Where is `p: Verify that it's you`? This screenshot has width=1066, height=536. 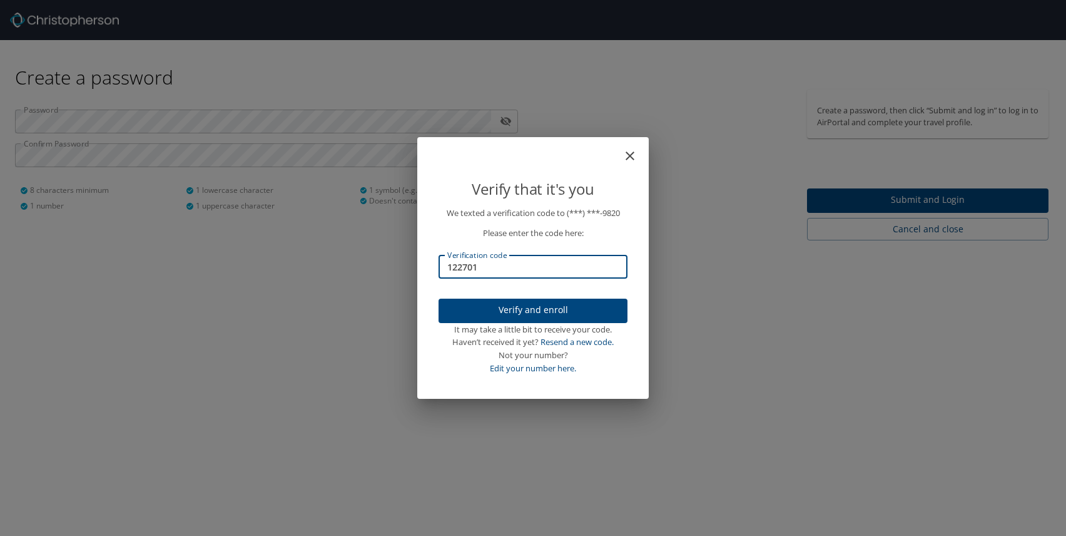
p: Verify that it's you is located at coordinates (533, 189).